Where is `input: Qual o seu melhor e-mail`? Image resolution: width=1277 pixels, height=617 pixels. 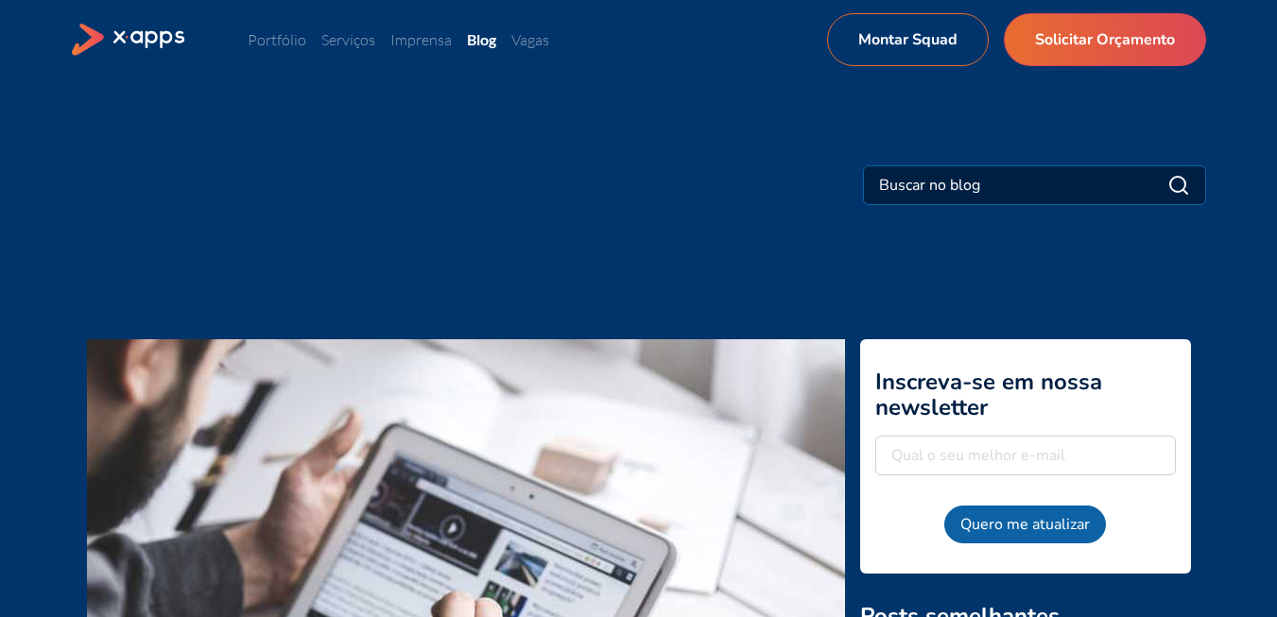 input: Qual o seu melhor e-mail is located at coordinates (1025, 456).